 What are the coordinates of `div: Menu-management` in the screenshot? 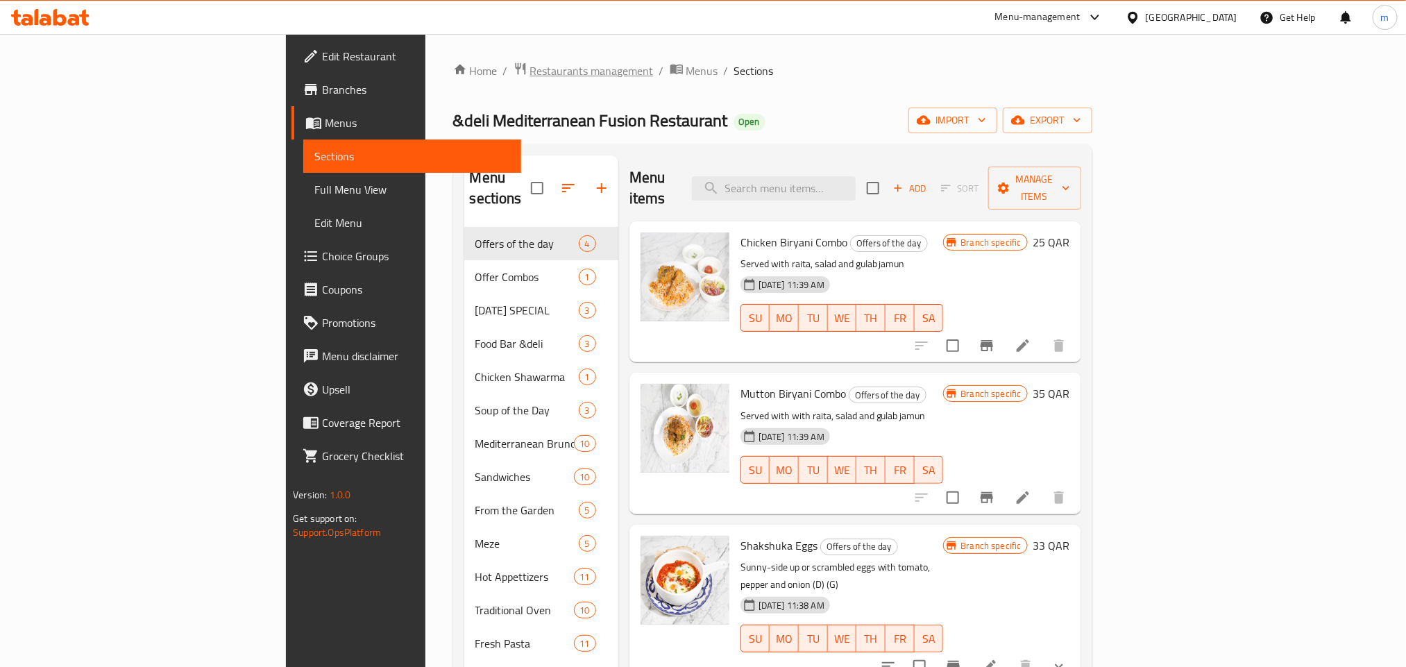 It's located at (1038, 17).